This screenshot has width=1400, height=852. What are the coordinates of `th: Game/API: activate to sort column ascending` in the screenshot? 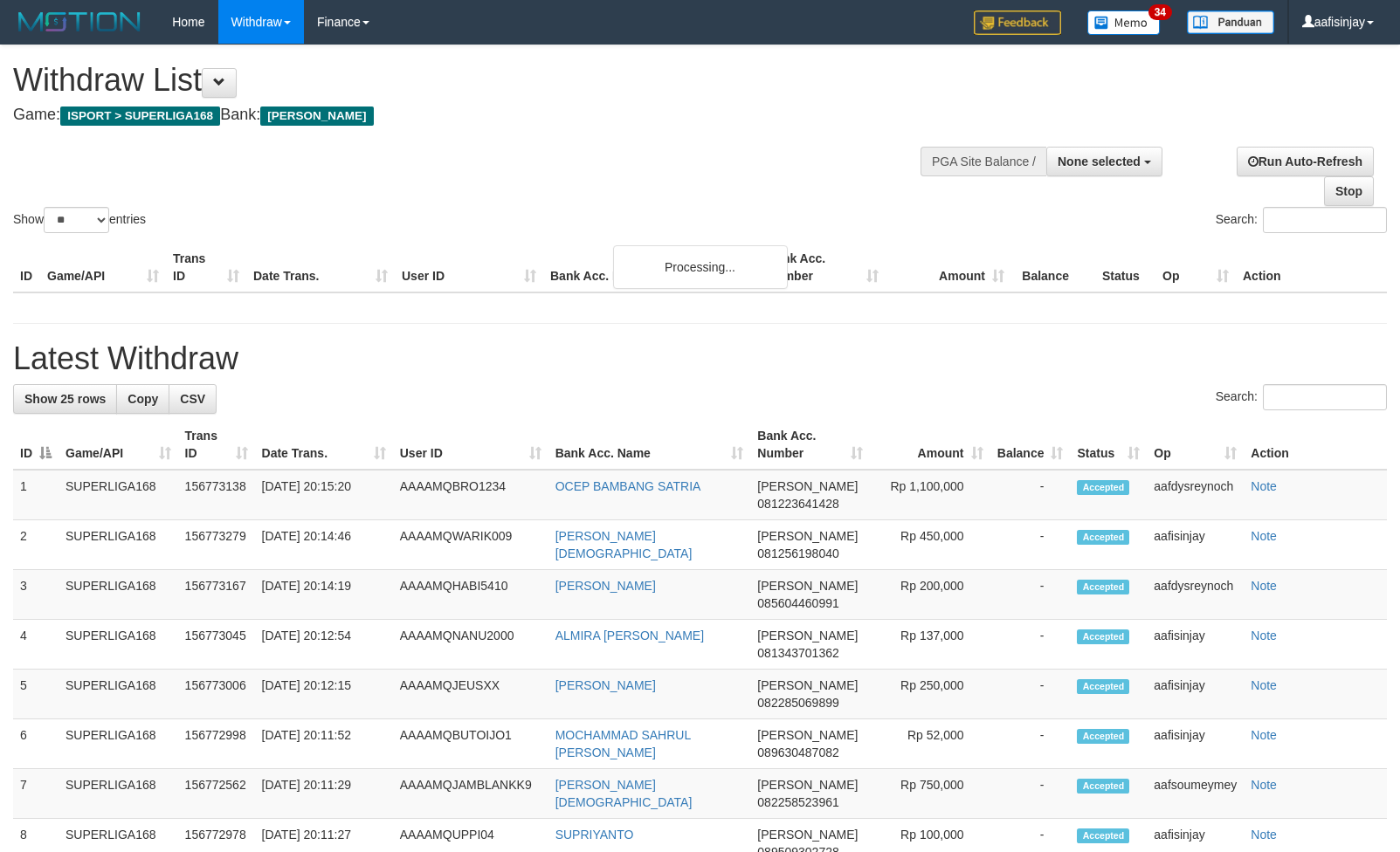 It's located at (118, 444).